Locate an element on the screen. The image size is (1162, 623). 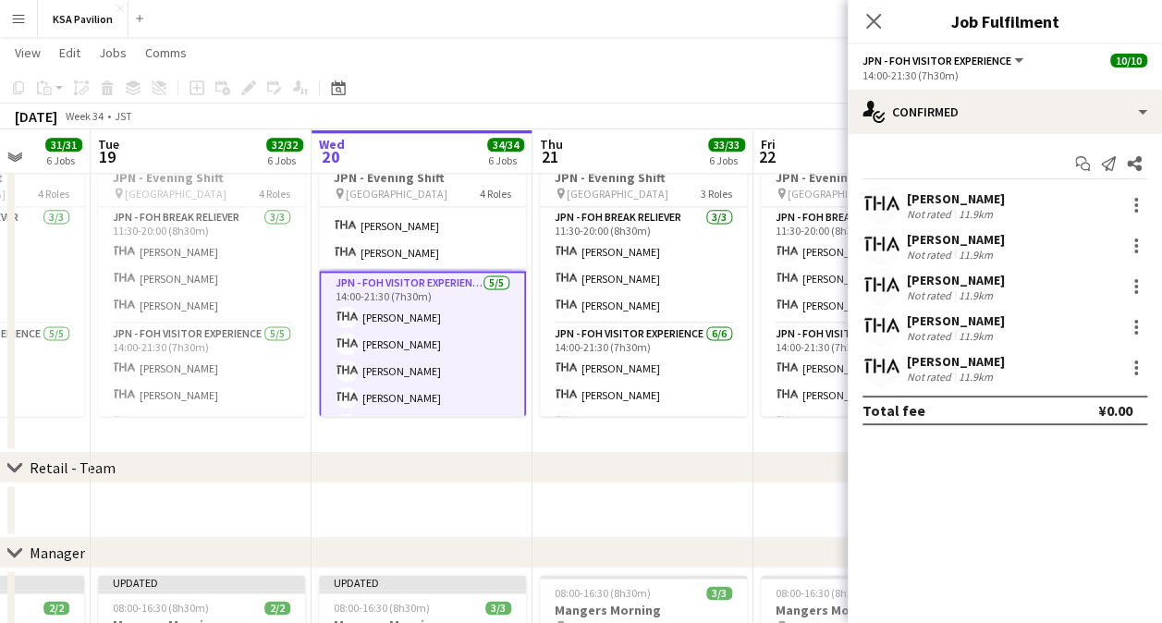
span: 20 is located at coordinates (330, 156).